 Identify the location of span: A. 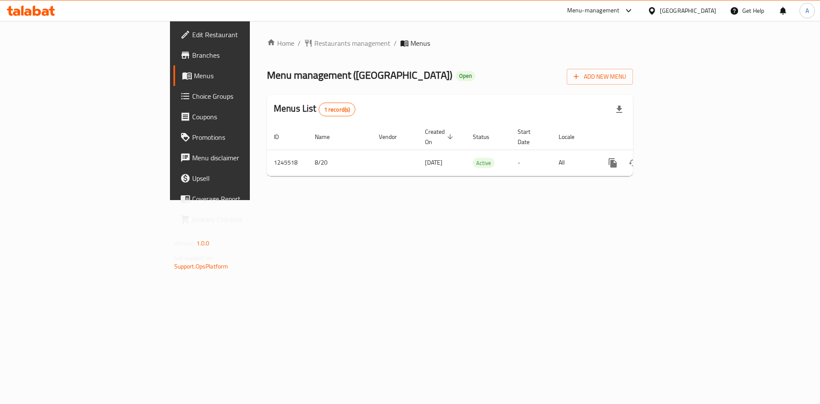
(807, 11).